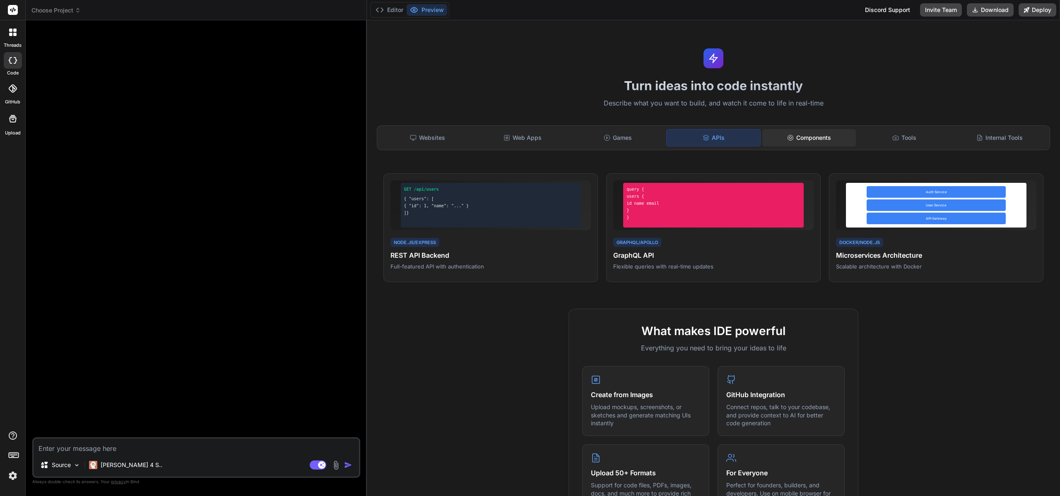 The width and height of the screenshot is (1060, 496). What do you see at coordinates (618, 138) in the screenshot?
I see `div: Games` at bounding box center [618, 138].